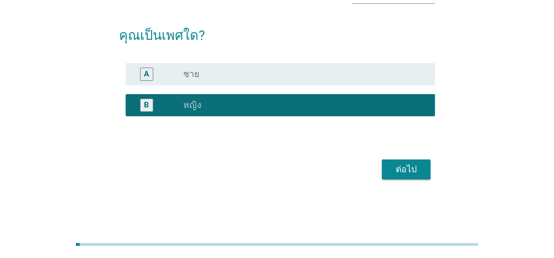 Image resolution: width=554 pixels, height=258 pixels. Describe the element at coordinates (277, 30) in the screenshot. I see `h2: คุณเป็นเพศใด?` at that location.